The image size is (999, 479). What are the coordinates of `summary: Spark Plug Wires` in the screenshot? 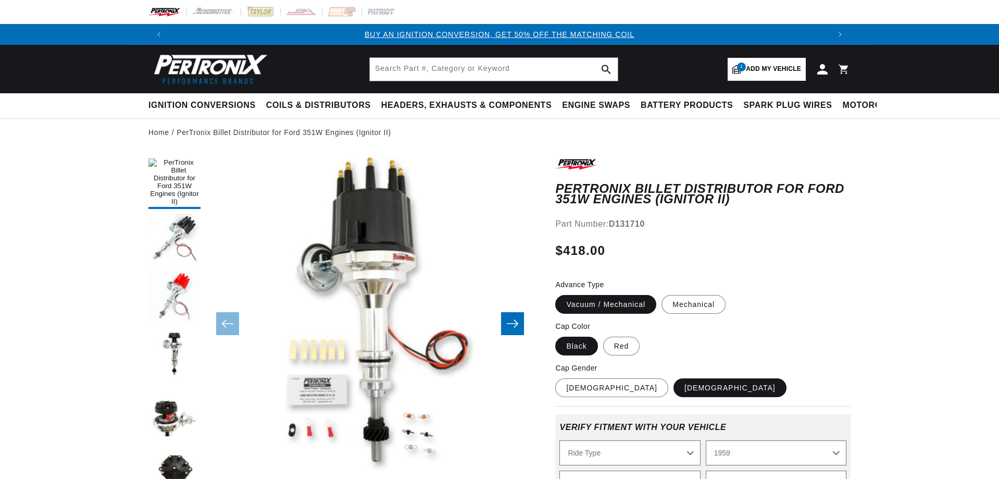 It's located at (788, 105).